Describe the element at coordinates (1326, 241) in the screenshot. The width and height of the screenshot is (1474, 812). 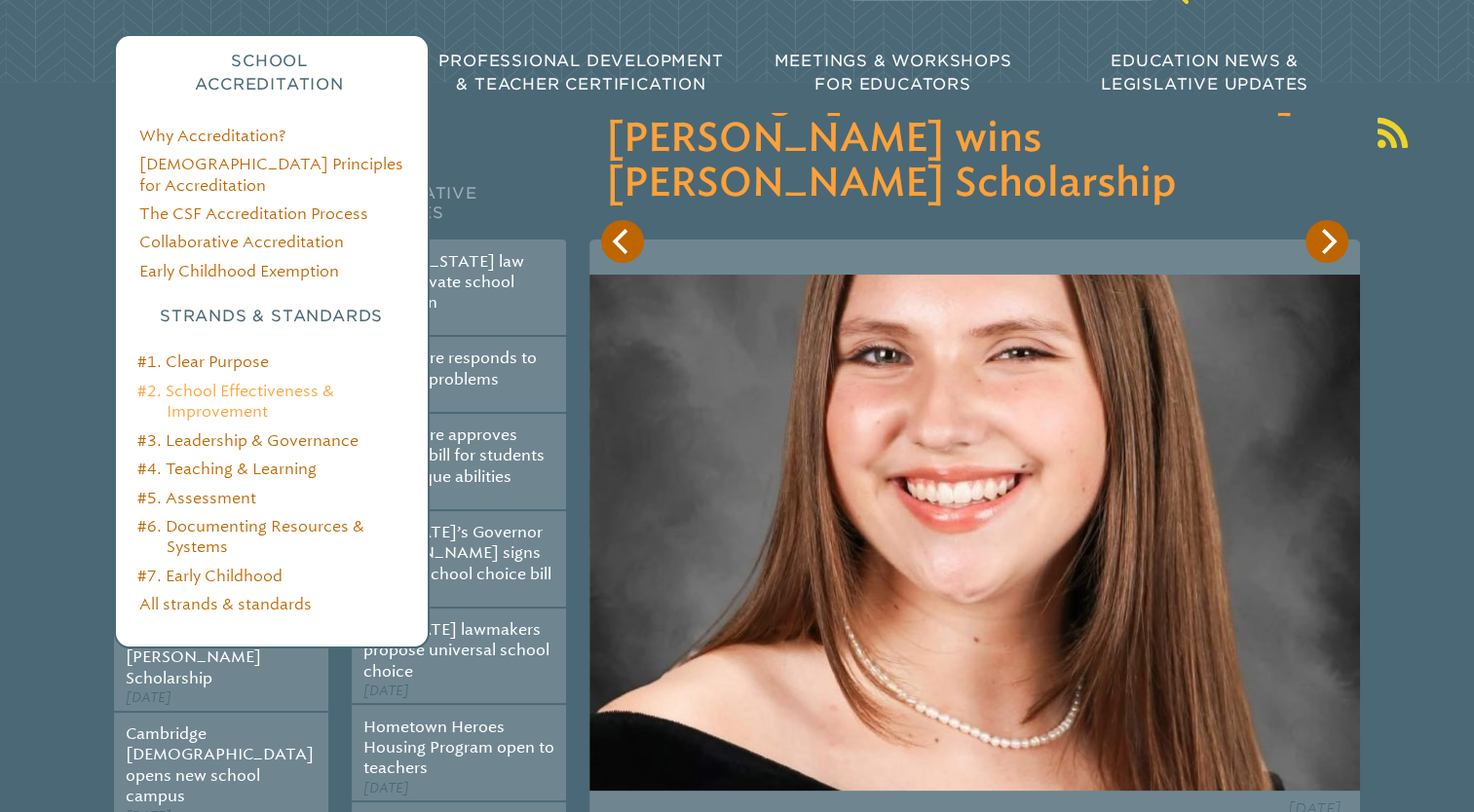
I see `button: Next` at that location.